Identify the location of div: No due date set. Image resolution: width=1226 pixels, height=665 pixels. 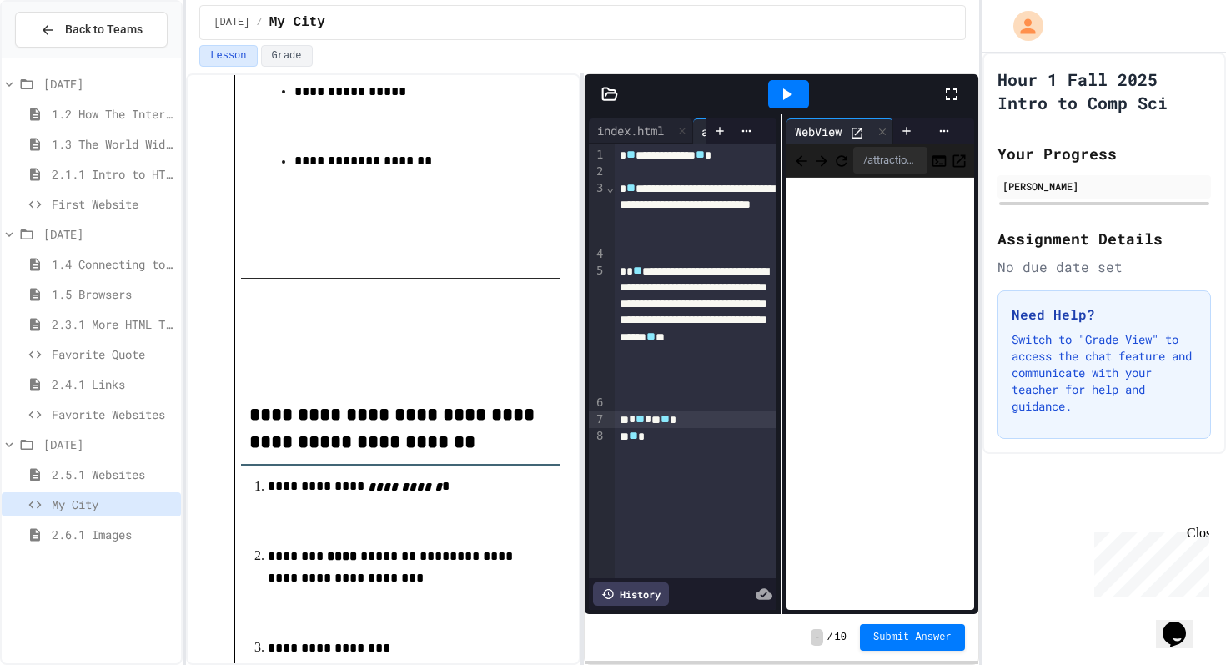
(1104, 267).